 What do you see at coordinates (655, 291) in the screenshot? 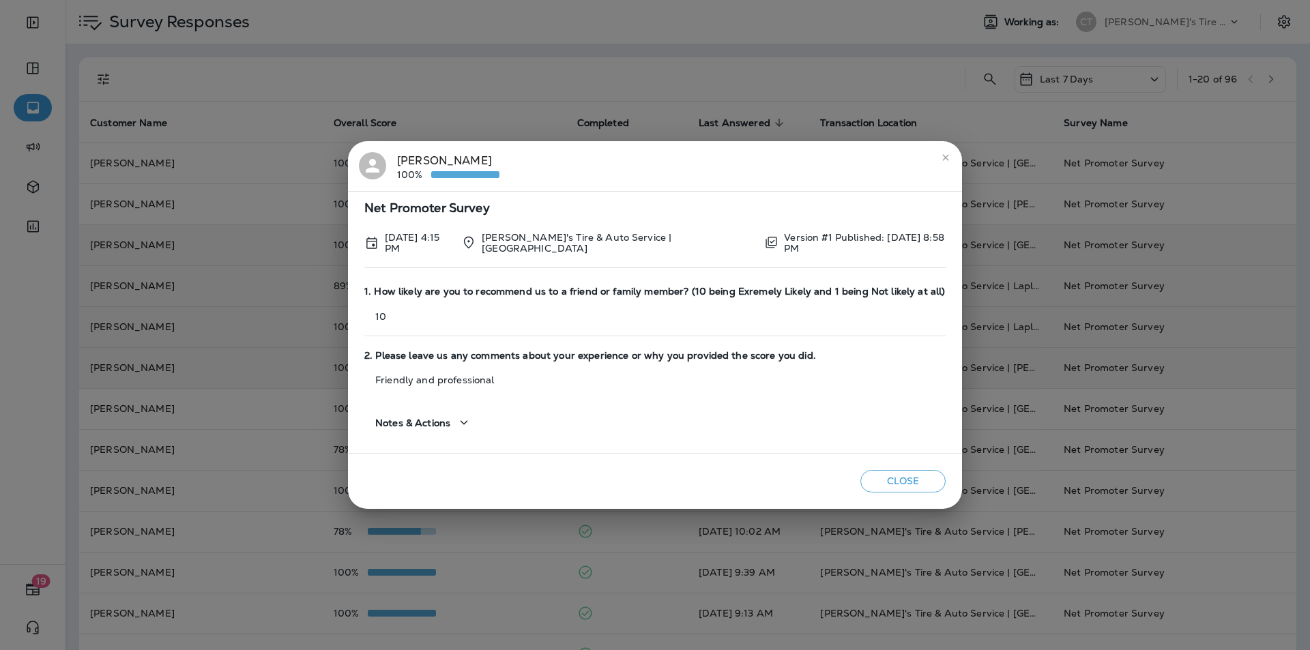
I see `span: 1. How likely are you to recommend us to a friend or family member? (10 being Exremely Likely and...` at bounding box center [655, 291].